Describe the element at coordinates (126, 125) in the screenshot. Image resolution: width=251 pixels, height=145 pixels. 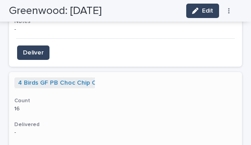
I see `h3: Delivered` at that location.